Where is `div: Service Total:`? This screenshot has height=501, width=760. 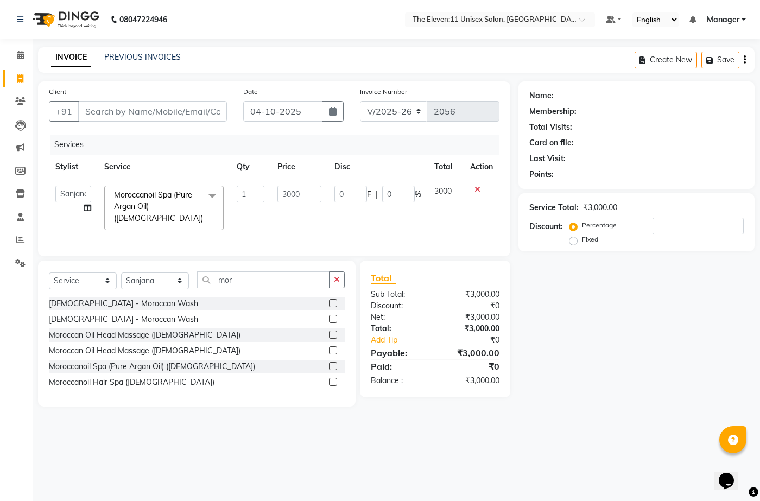 div: Service Total: is located at coordinates (553, 207).